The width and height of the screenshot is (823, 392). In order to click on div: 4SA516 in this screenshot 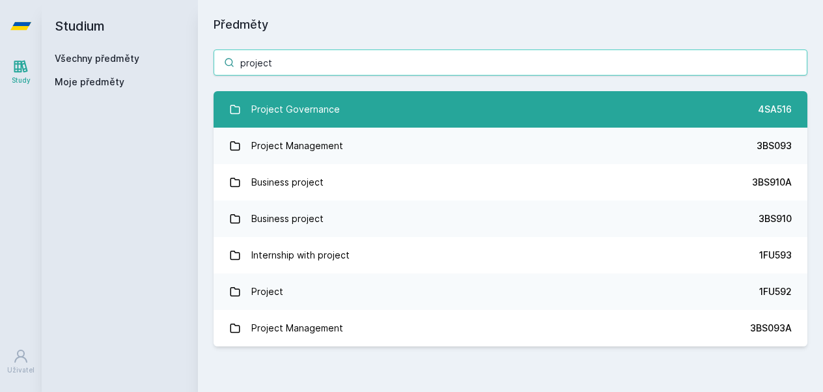, I will do `click(775, 109)`.